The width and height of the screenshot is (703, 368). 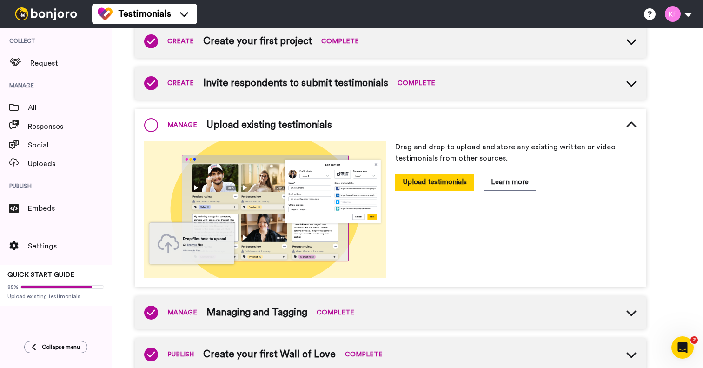 I want to click on span: Create your first Wall of Love, so click(x=269, y=354).